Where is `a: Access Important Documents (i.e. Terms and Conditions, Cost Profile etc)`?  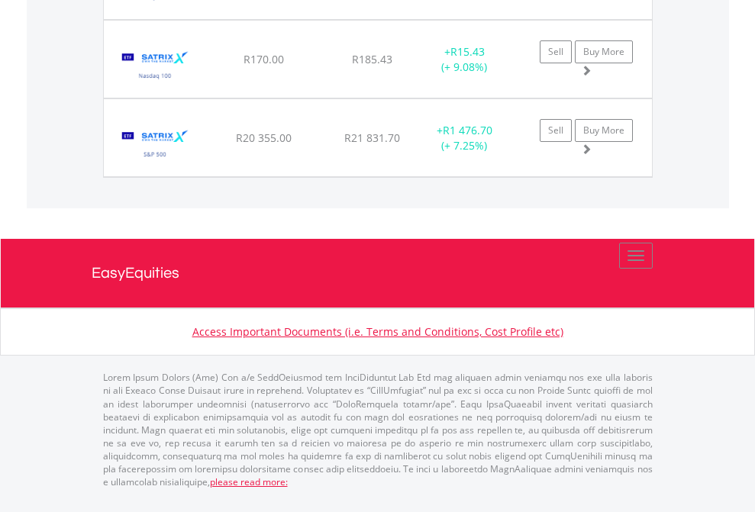
a: Access Important Documents (i.e. Terms and Conditions, Cost Profile etc) is located at coordinates (378, 331).